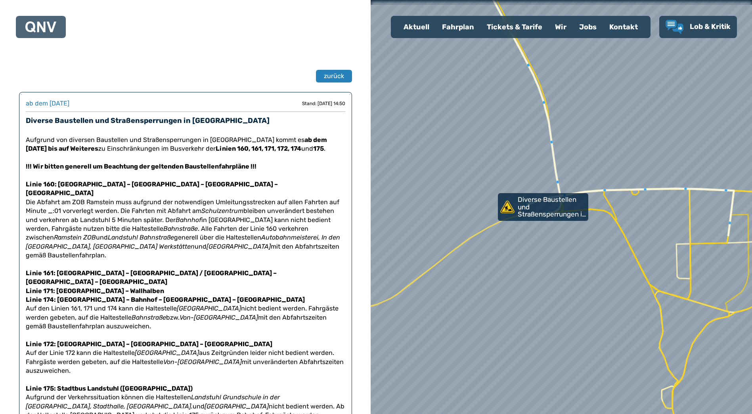 The height and width of the screenshot is (414, 752). I want to click on a: Kontakt, so click(623, 27).